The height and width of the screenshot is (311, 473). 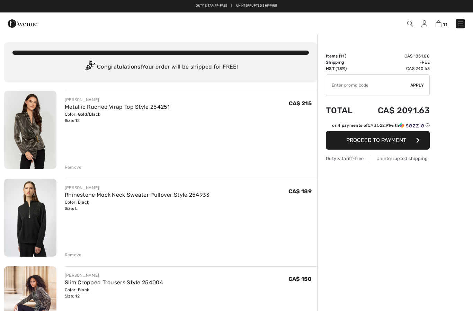 What do you see at coordinates (378, 125) in the screenshot?
I see `span: CA$ 522.91` at bounding box center [378, 125].